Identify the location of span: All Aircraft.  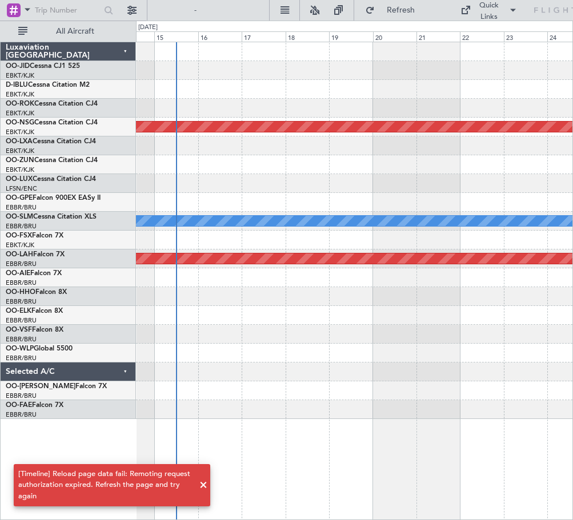
(75, 31).